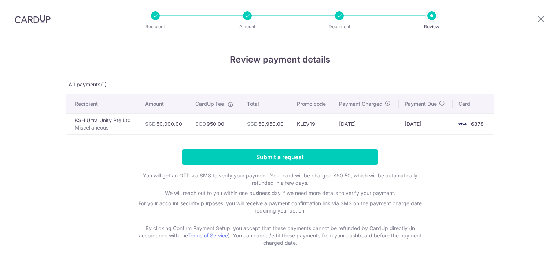  What do you see at coordinates (210, 104) in the screenshot?
I see `span: CardUp Fee` at bounding box center [210, 104].